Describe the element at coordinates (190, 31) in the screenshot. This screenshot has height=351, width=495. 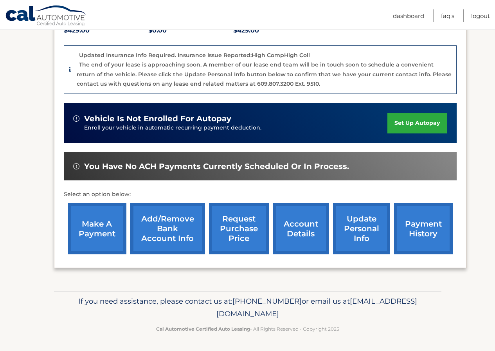
I see `p: $0.00` at that location.